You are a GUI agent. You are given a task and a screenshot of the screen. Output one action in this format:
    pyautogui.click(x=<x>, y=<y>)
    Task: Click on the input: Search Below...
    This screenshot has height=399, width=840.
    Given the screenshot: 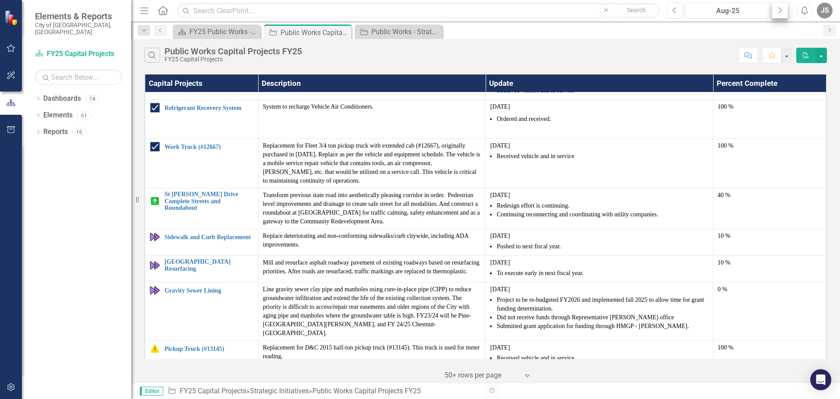 What is the action you would take?
    pyautogui.click(x=79, y=77)
    